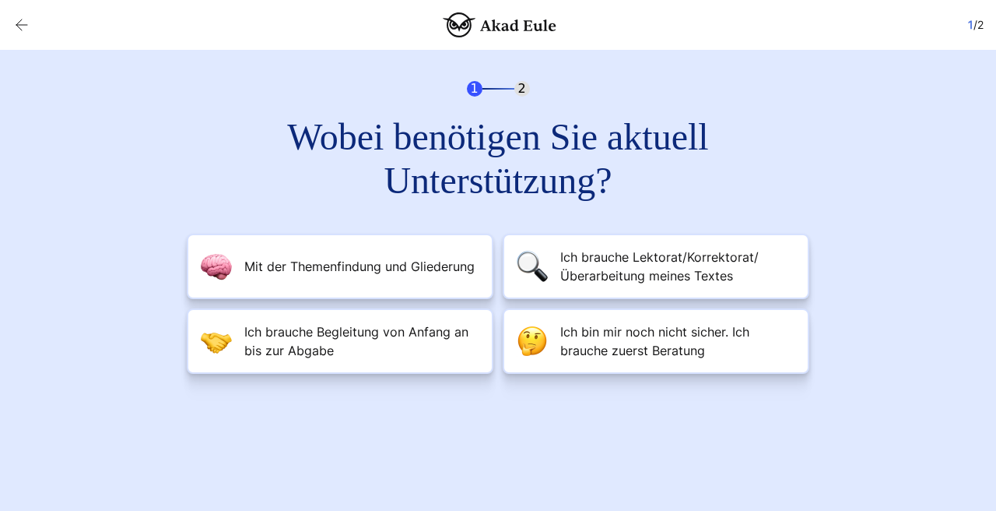 Image resolution: width=996 pixels, height=511 pixels. I want to click on h2: Wobei benötigen Sie aktuell Unterstützung?, so click(498, 159).